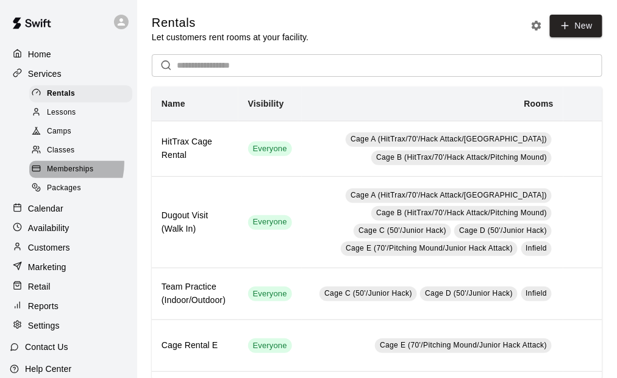  I want to click on a: Calendar, so click(68, 209).